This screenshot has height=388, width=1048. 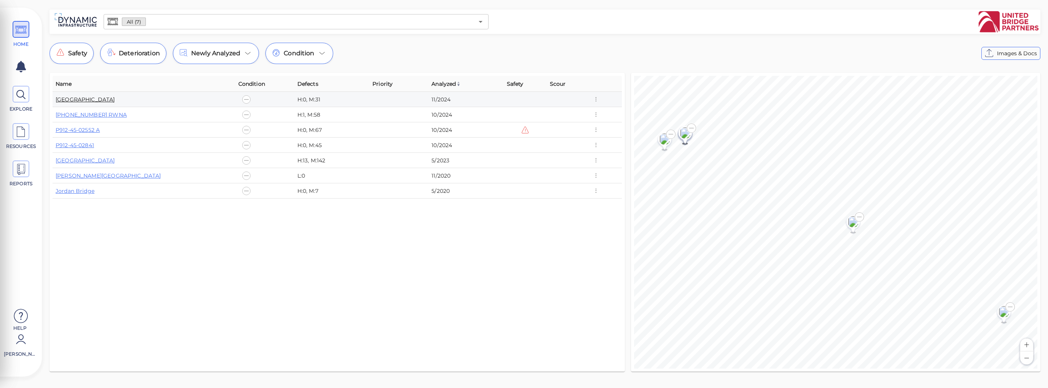 What do you see at coordinates (332, 145) in the screenshot?
I see `div: H:0, M:45` at bounding box center [332, 145].